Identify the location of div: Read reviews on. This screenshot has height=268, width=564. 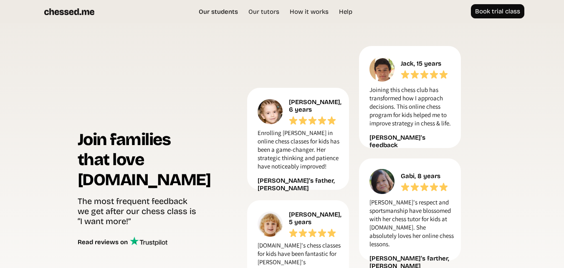
(104, 242).